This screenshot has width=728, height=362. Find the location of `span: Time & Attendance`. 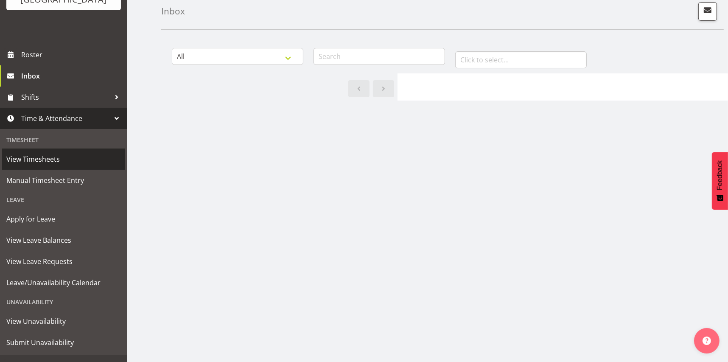

span: Time & Attendance is located at coordinates (66, 118).